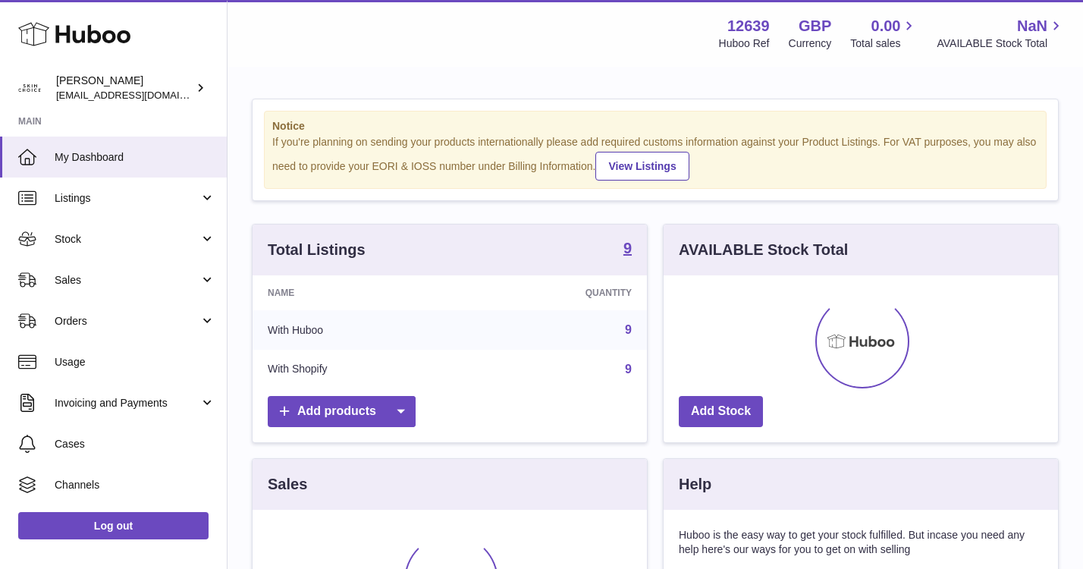  I want to click on span: Invoicing and Payments, so click(127, 403).